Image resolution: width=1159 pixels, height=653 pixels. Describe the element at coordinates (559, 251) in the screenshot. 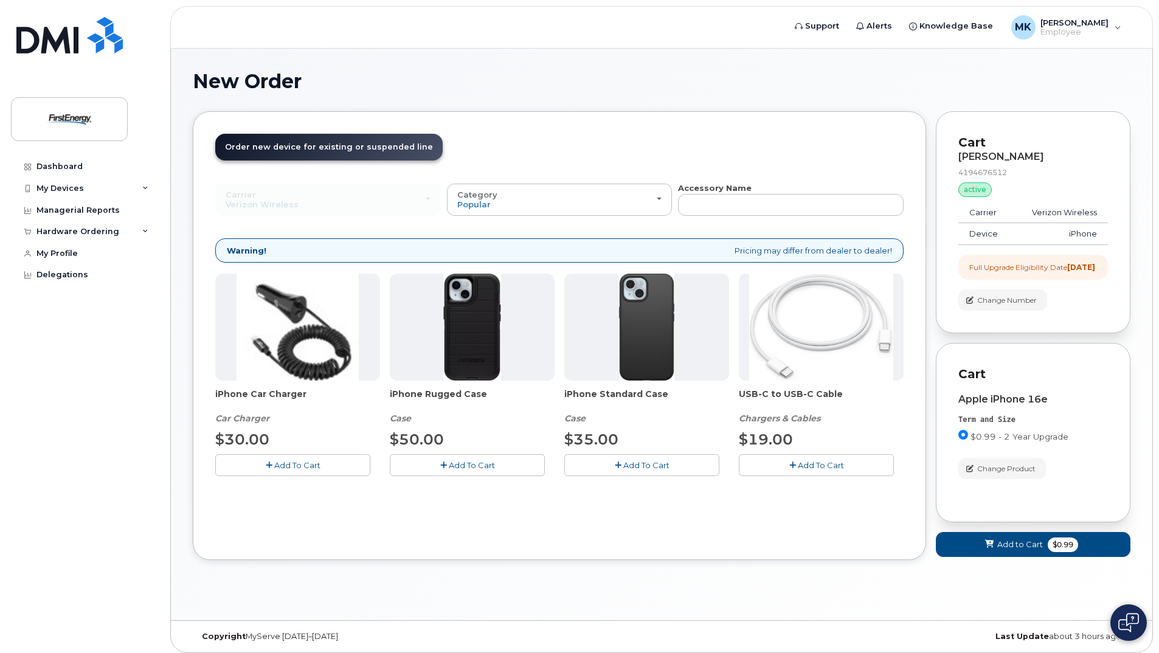

I see `div: Pricing may differ from dealer to dealer!` at that location.